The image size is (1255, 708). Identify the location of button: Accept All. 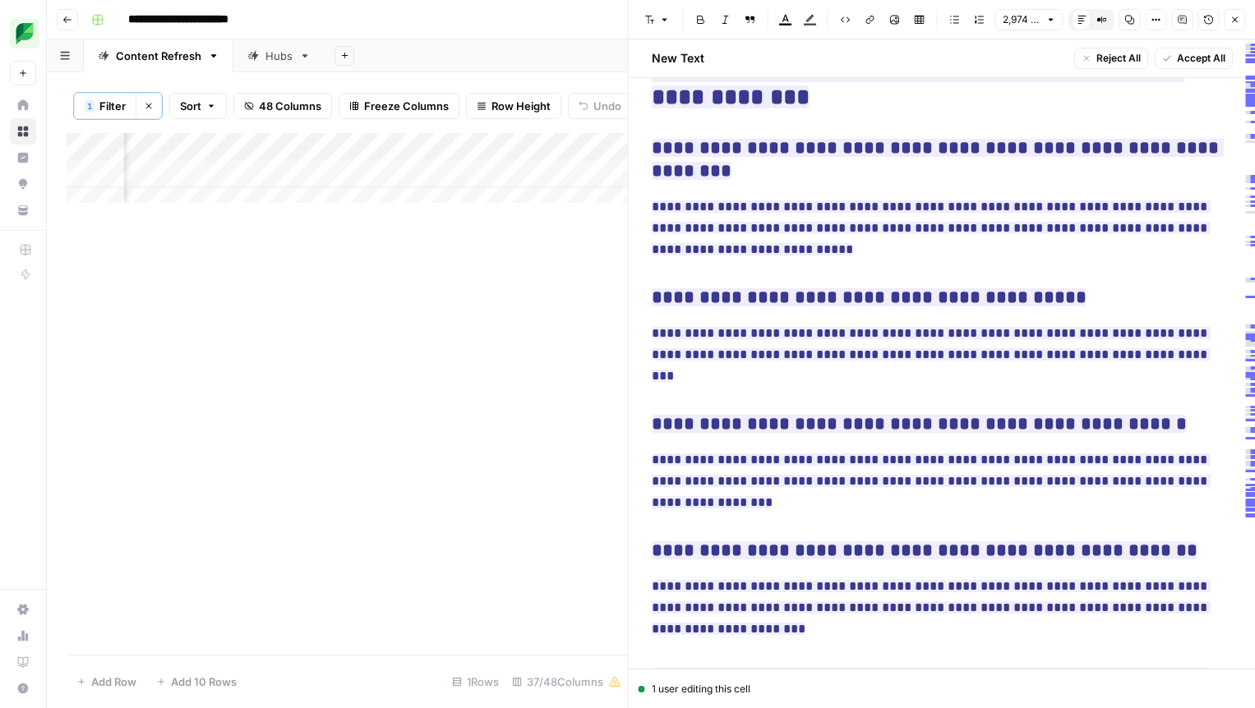
(1193, 58).